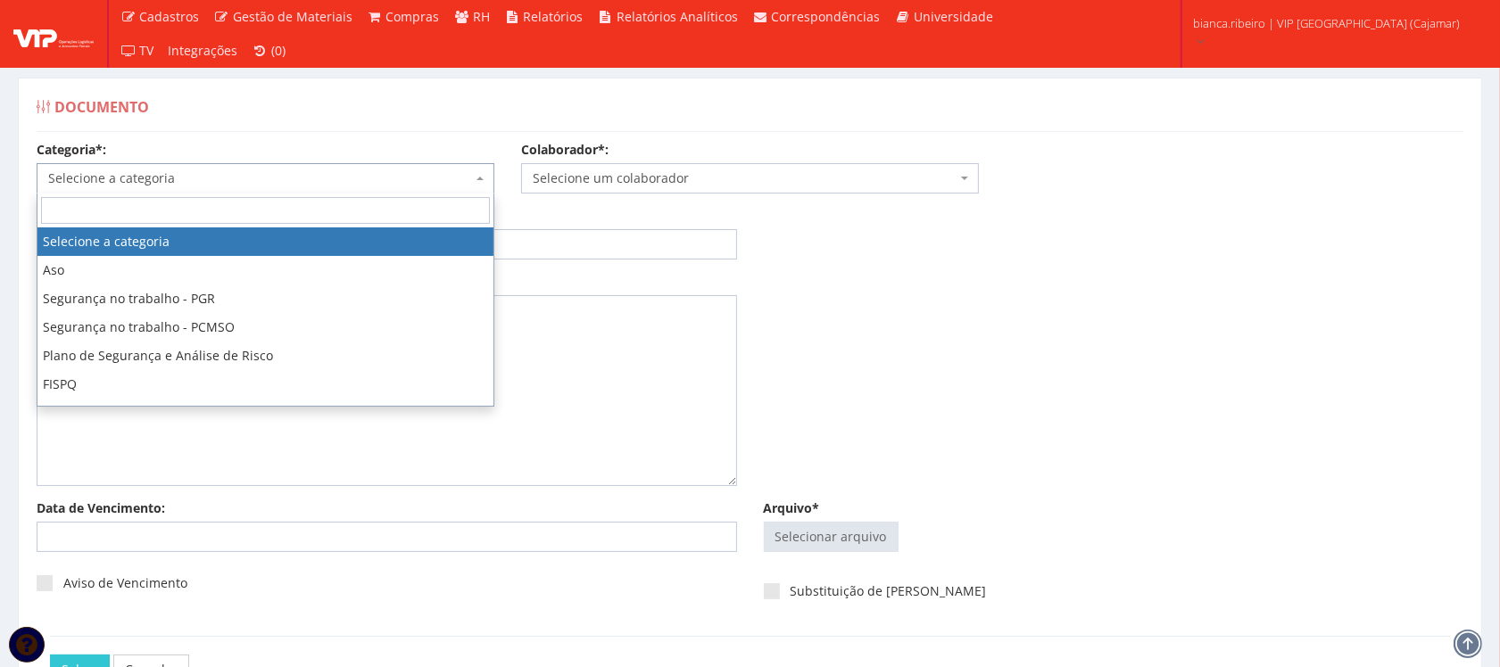 This screenshot has height=667, width=1500. Describe the element at coordinates (169, 16) in the screenshot. I see `span: Cadastros` at that location.